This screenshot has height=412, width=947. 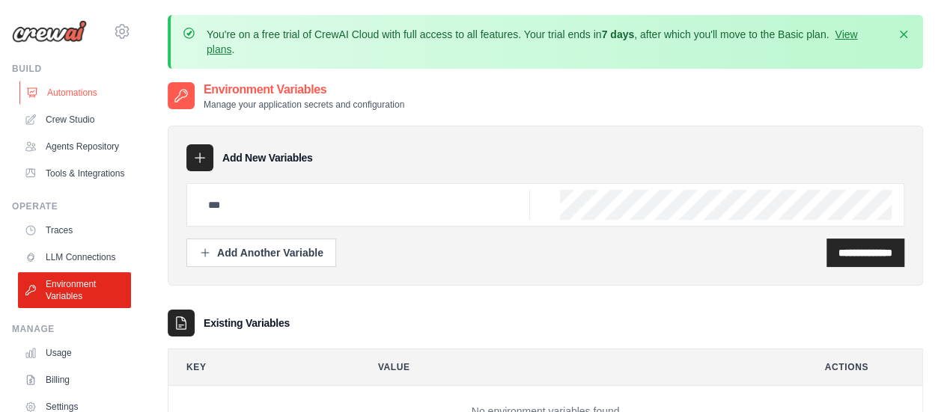 I want to click on a: Billing, so click(x=74, y=380).